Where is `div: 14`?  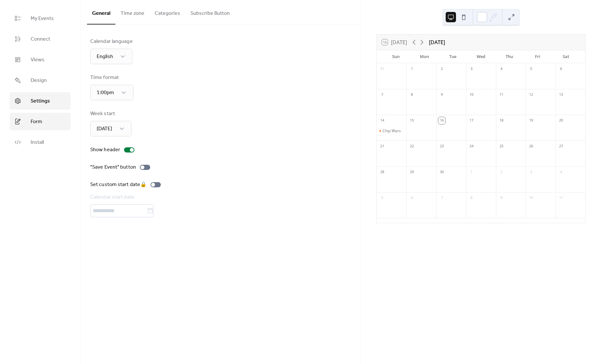
div: 14 is located at coordinates (382, 120).